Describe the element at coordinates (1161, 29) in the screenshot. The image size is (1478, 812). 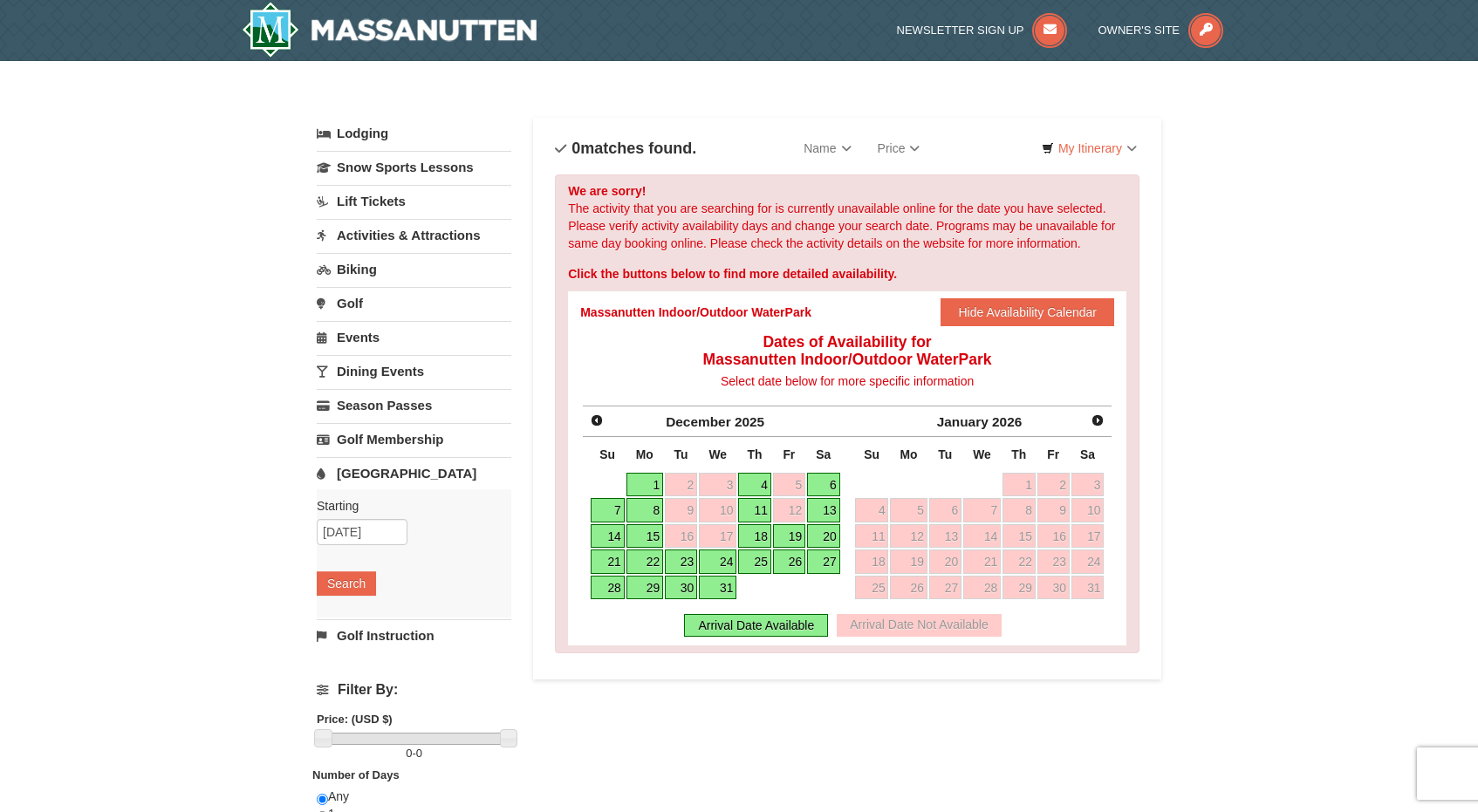
I see `a: Owner's Site` at that location.